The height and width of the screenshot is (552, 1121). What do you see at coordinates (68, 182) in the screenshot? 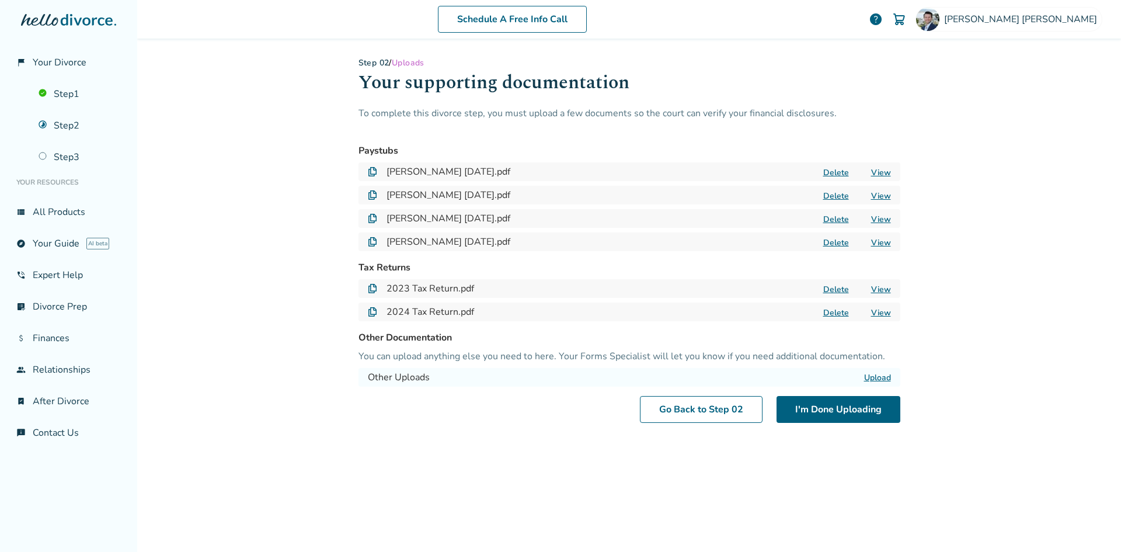
I see `li: Your Resources` at bounding box center [68, 182].